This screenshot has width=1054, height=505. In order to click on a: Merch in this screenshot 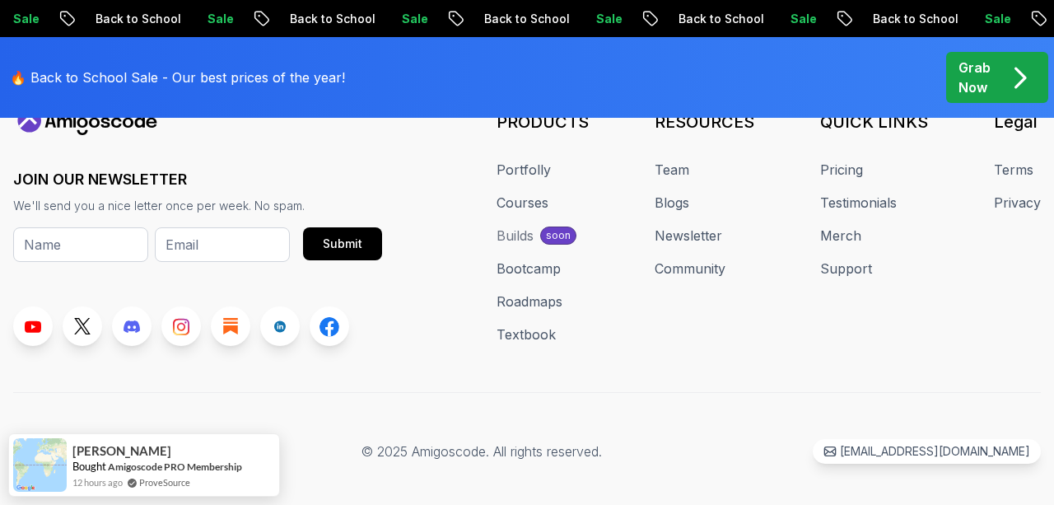, I will do `click(841, 236)`.